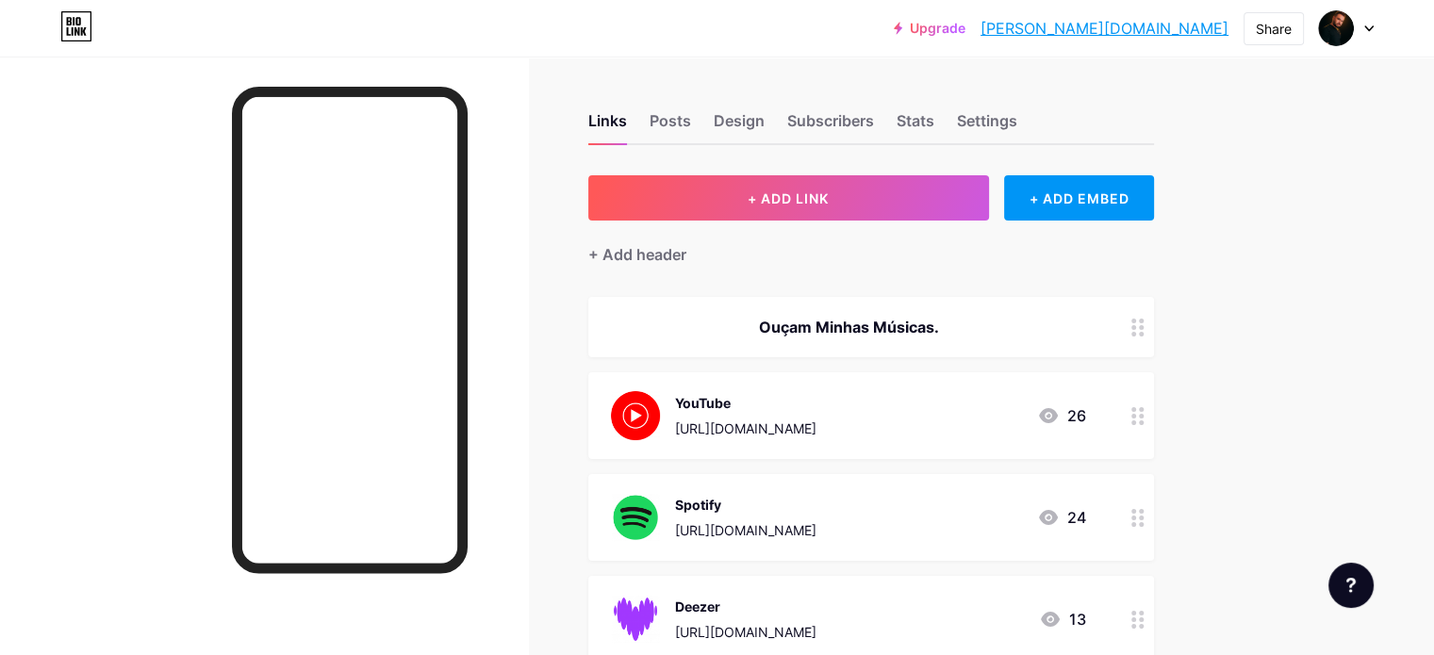  Describe the element at coordinates (1062, 518) in the screenshot. I see `div: 24` at that location.